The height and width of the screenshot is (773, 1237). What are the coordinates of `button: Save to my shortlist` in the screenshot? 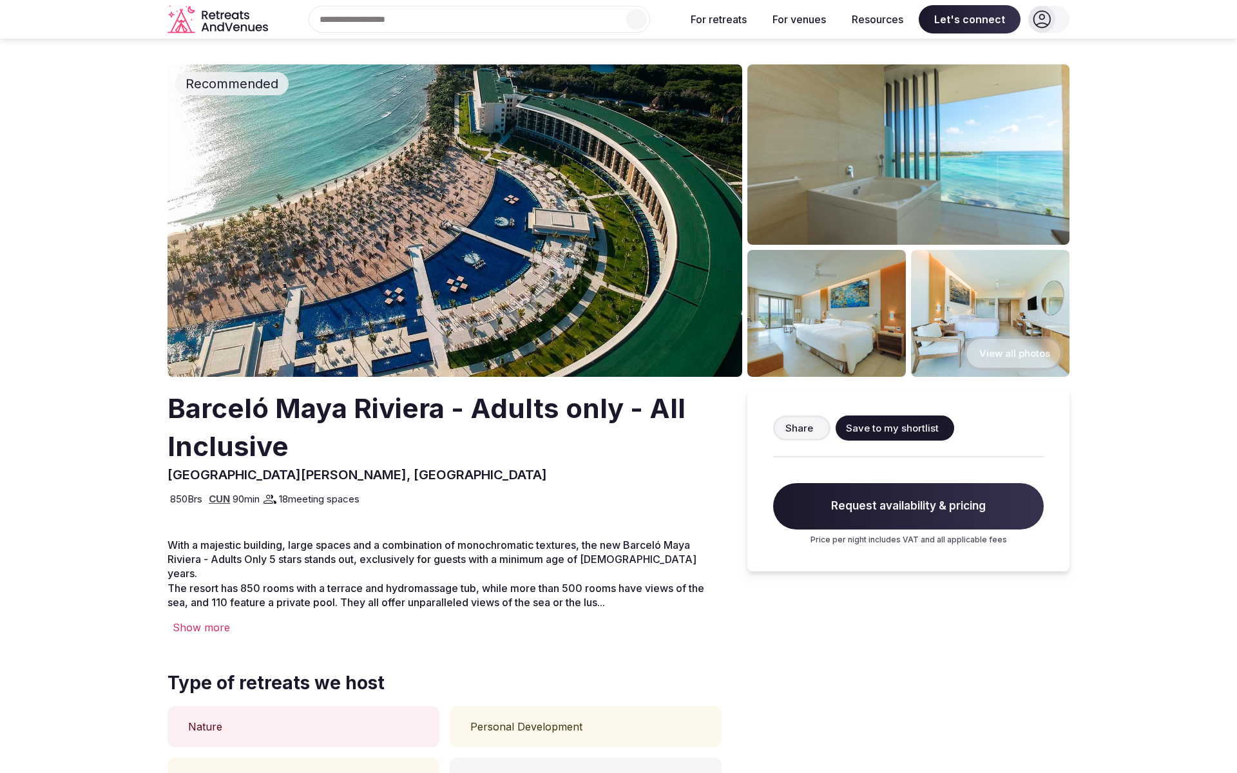 It's located at (895, 428).